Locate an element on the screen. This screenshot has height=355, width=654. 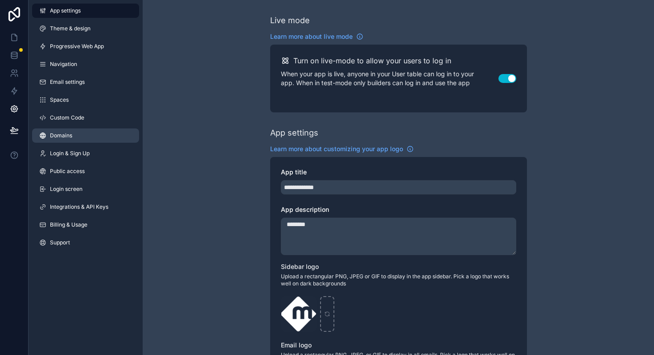
a: Domains is located at coordinates (86, 135).